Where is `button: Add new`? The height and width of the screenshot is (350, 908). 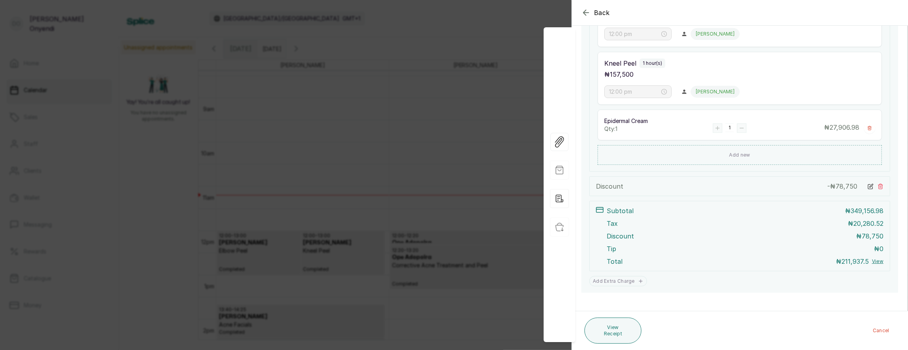 button: Add new is located at coordinates (740, 155).